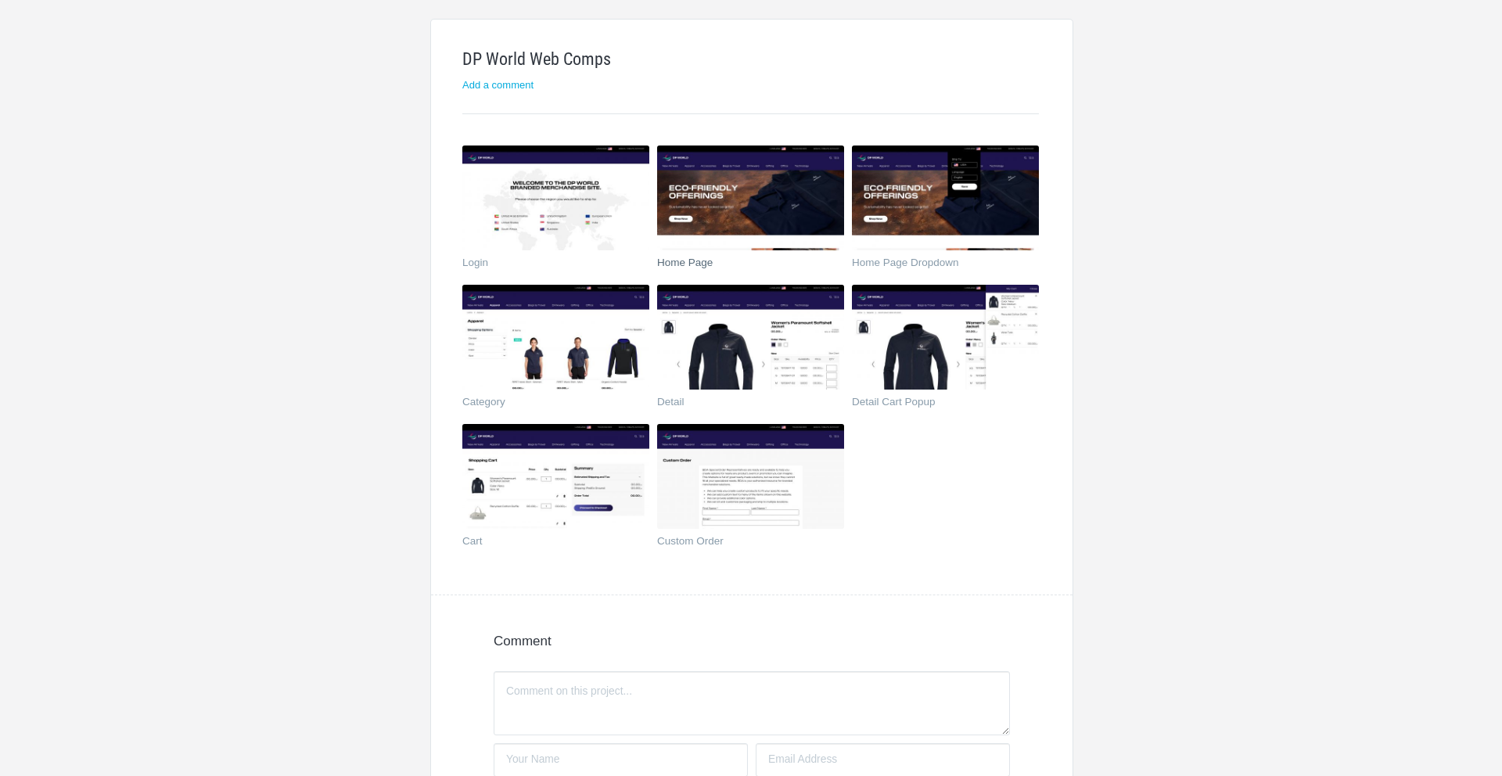  What do you see at coordinates (750, 476) in the screenshot?
I see `img: bdainc186_yt95xd_thumb.jpg` at bounding box center [750, 476].